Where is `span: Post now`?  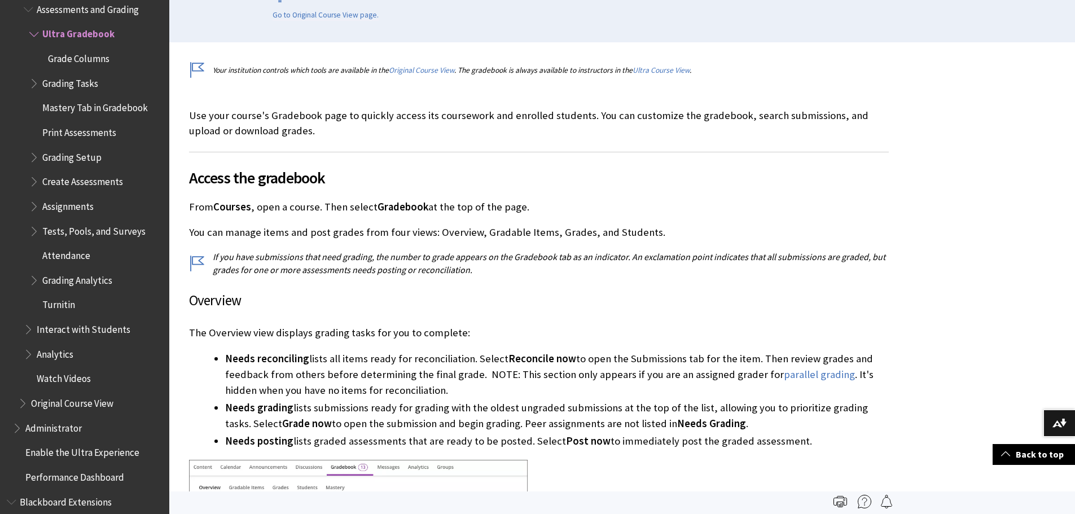 span: Post now is located at coordinates (588, 441).